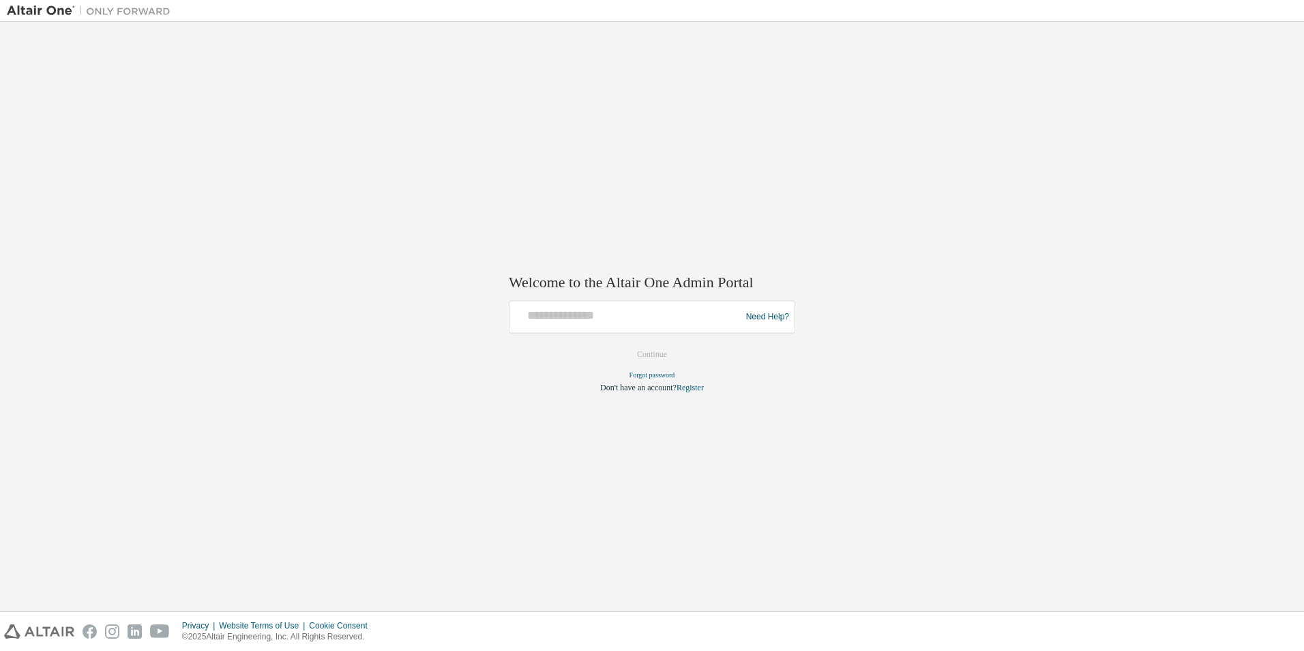  What do you see at coordinates (201, 625) in the screenshot?
I see `div: Privacy` at bounding box center [201, 625].